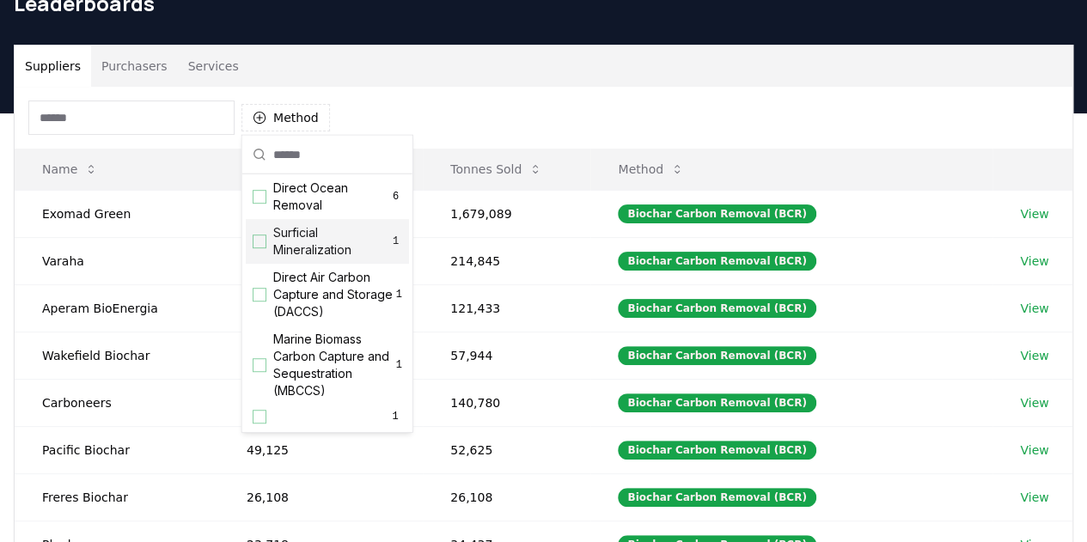 The height and width of the screenshot is (542, 1087). I want to click on td: 121,433, so click(506, 308).